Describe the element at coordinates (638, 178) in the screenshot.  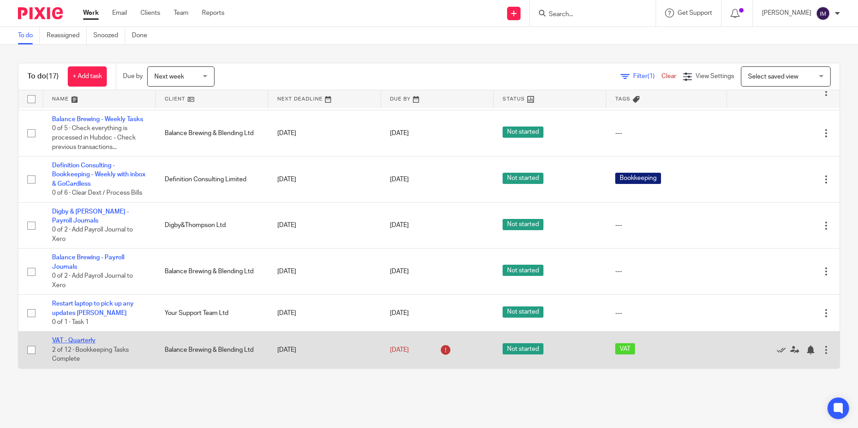
I see `span: Bookkeeping` at that location.